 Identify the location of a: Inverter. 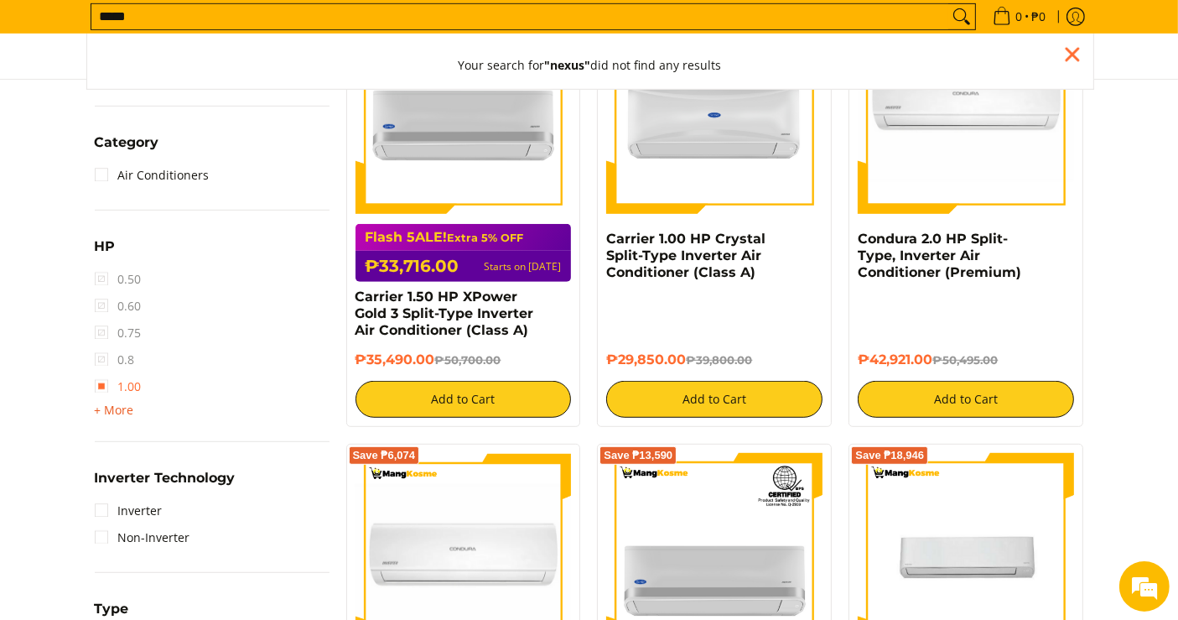
(128, 511).